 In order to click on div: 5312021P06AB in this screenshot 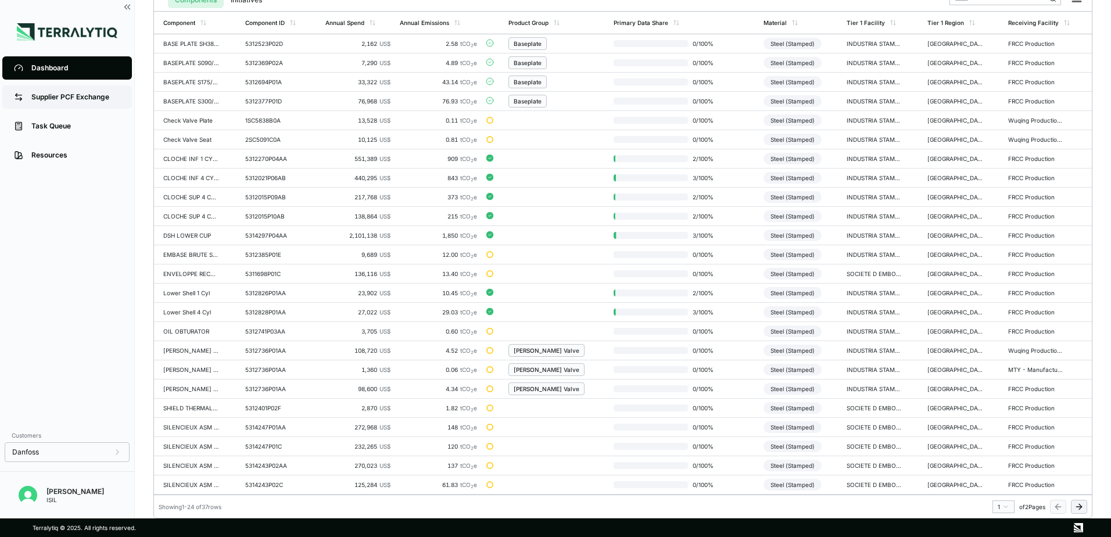, I will do `click(273, 178)`.